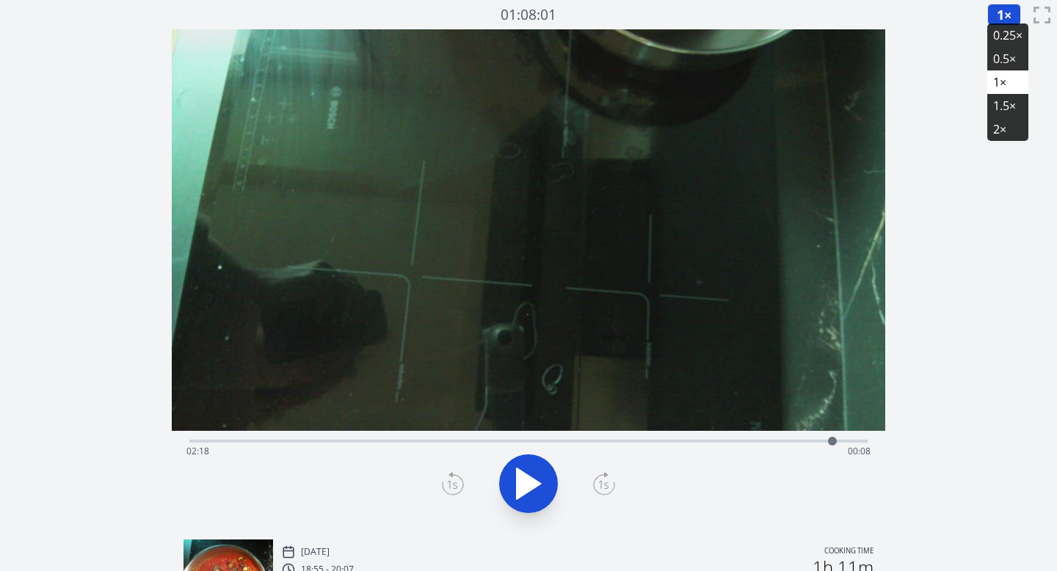 Image resolution: width=1057 pixels, height=571 pixels. What do you see at coordinates (1001, 15) in the screenshot?
I see `span: 1` at bounding box center [1001, 15].